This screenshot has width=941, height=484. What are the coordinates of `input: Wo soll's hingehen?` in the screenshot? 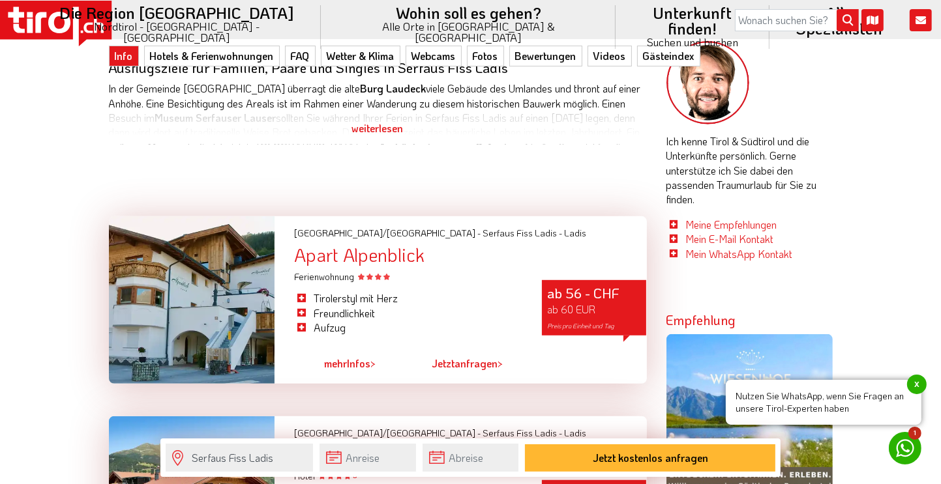 It's located at (239, 458).